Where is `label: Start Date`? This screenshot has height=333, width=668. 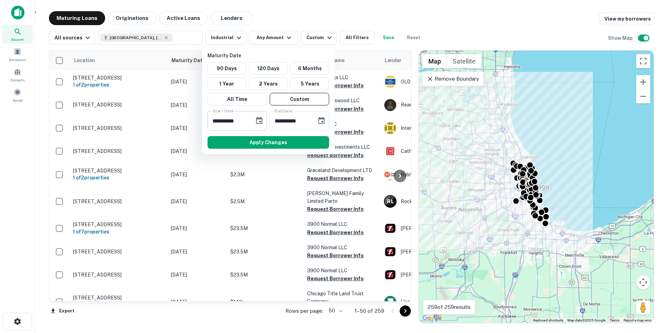 label: Start Date is located at coordinates (223, 111).